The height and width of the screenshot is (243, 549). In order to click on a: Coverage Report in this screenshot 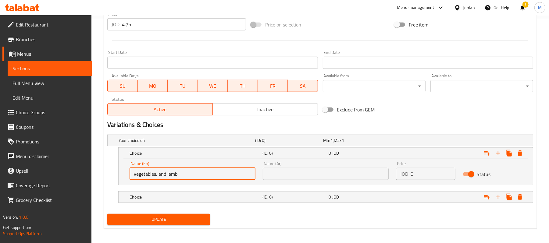, I will do `click(47, 185)`.